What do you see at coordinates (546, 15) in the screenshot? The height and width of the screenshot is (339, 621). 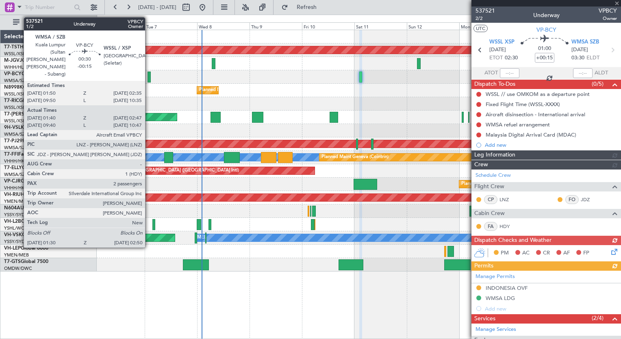 I see `div: Underway` at bounding box center [546, 15].